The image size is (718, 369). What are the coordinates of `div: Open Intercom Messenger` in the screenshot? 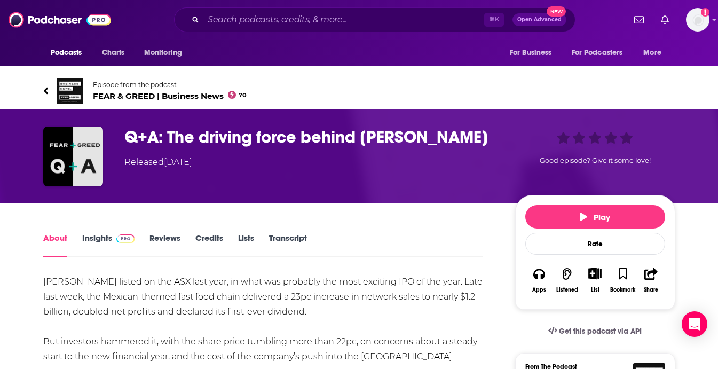 It's located at (694, 324).